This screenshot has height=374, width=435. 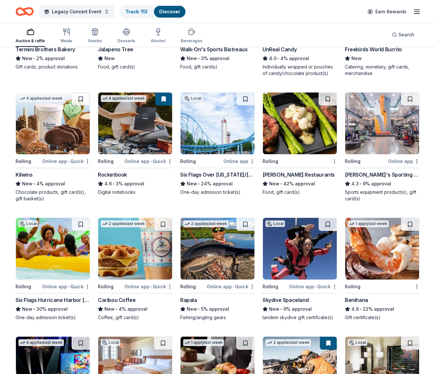 What do you see at coordinates (108, 184) in the screenshot?
I see `span: 4.6` at bounding box center [108, 184].